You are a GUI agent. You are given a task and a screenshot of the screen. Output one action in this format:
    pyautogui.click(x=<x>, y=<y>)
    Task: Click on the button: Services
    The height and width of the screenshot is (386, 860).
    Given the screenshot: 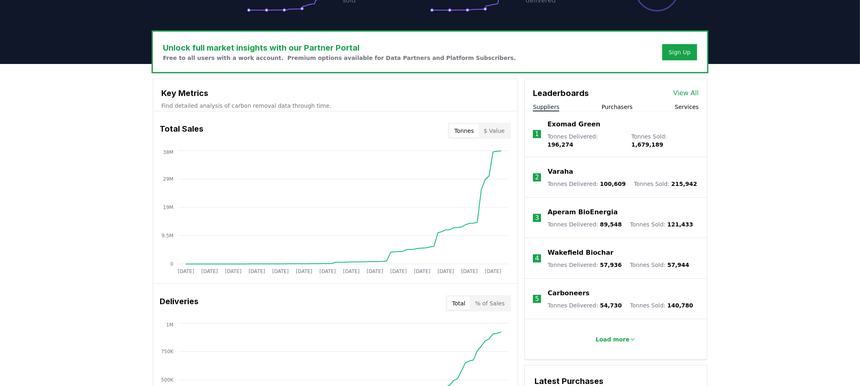 What is the action you would take?
    pyautogui.click(x=686, y=107)
    